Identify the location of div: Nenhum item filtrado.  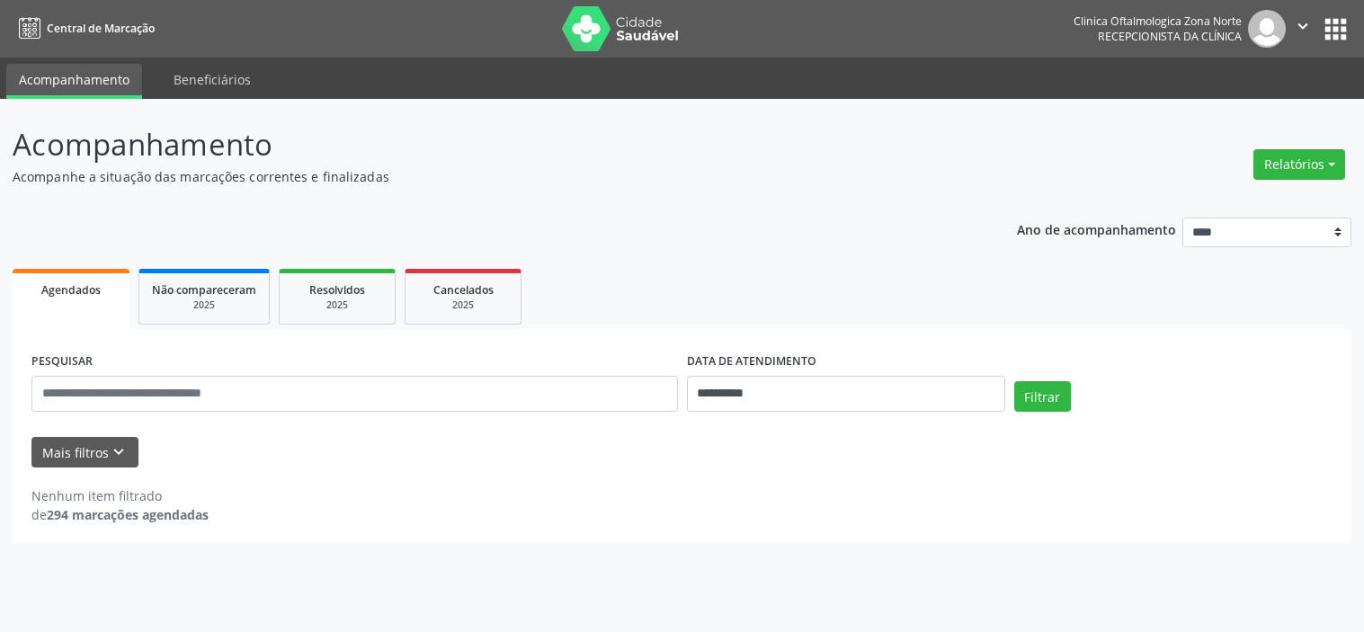
(120, 496).